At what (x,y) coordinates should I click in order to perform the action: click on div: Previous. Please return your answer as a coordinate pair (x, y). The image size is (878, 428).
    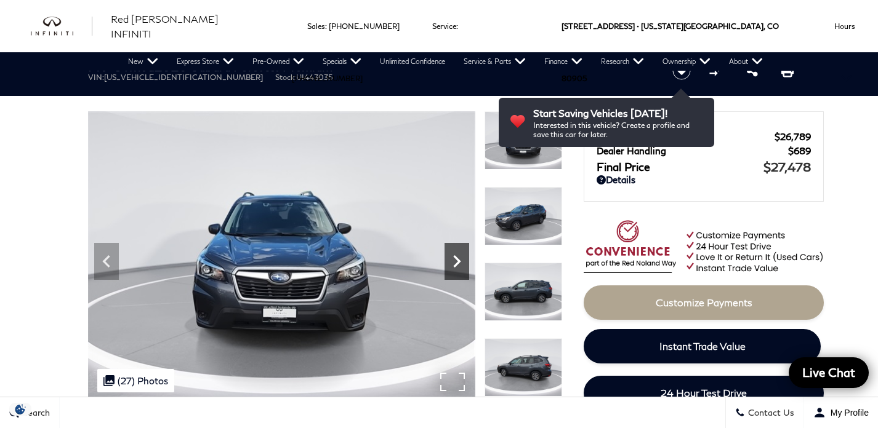
    Looking at the image, I should click on (106, 262).